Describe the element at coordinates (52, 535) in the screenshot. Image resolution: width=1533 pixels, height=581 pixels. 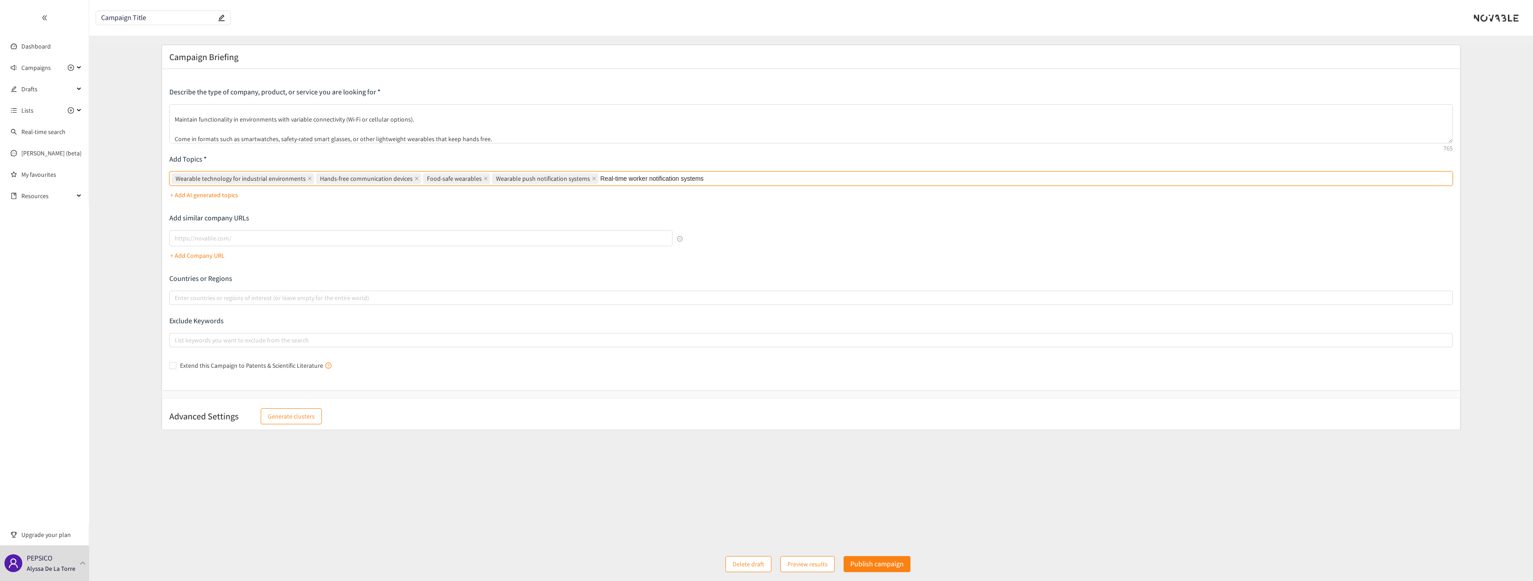
I see `span: Upgrade your plan` at that location.